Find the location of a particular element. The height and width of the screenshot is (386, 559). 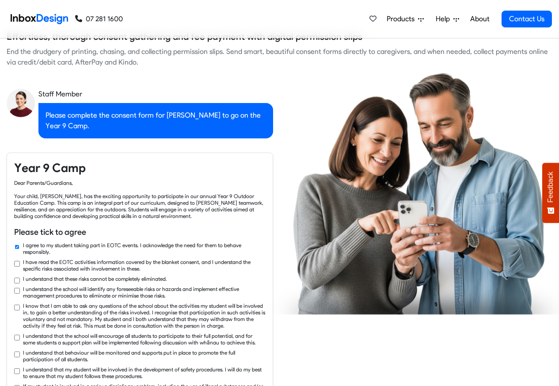

img: staff_avatar.png is located at coordinates (21, 103).